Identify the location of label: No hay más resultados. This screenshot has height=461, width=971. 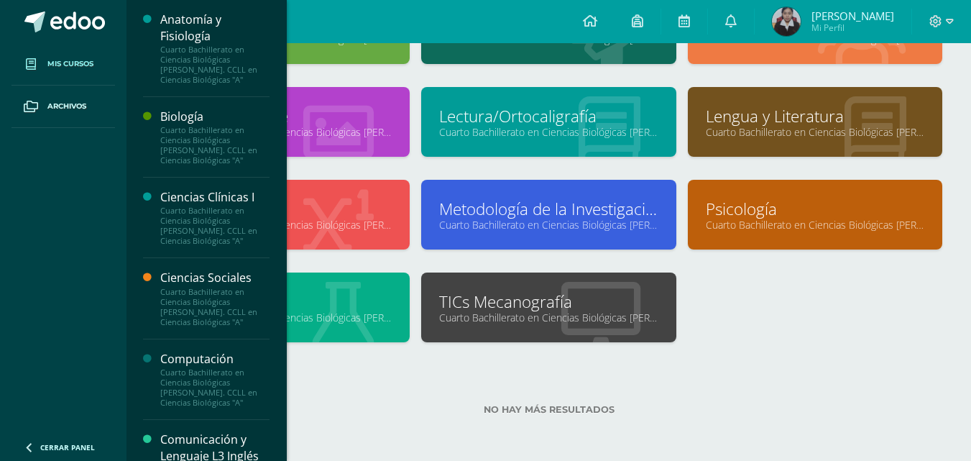
(549, 409).